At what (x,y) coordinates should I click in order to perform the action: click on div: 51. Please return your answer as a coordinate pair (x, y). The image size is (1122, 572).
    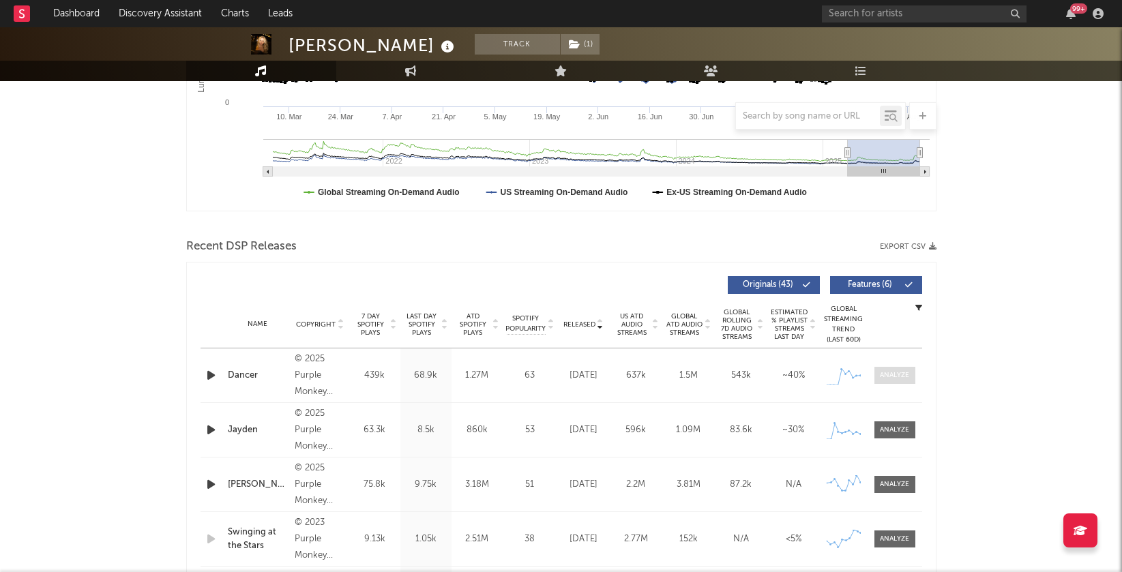
    Looking at the image, I should click on (530, 485).